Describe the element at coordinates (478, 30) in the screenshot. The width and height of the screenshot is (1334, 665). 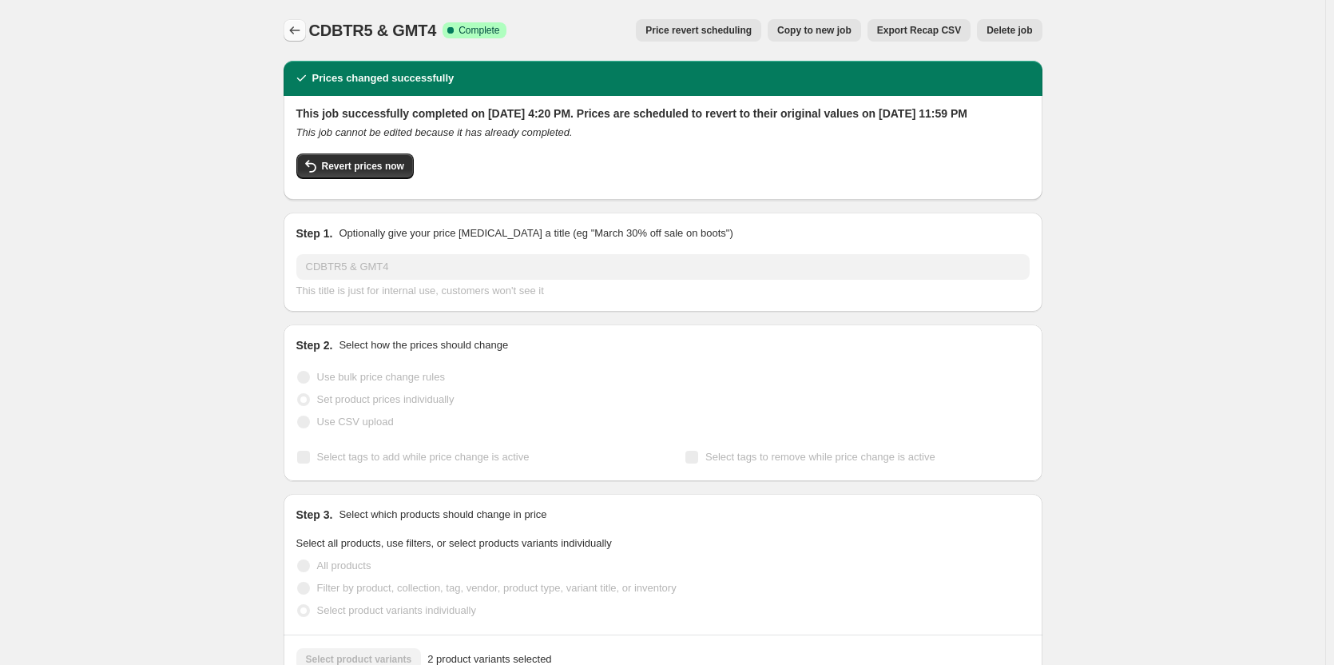
I see `span: Complete` at that location.